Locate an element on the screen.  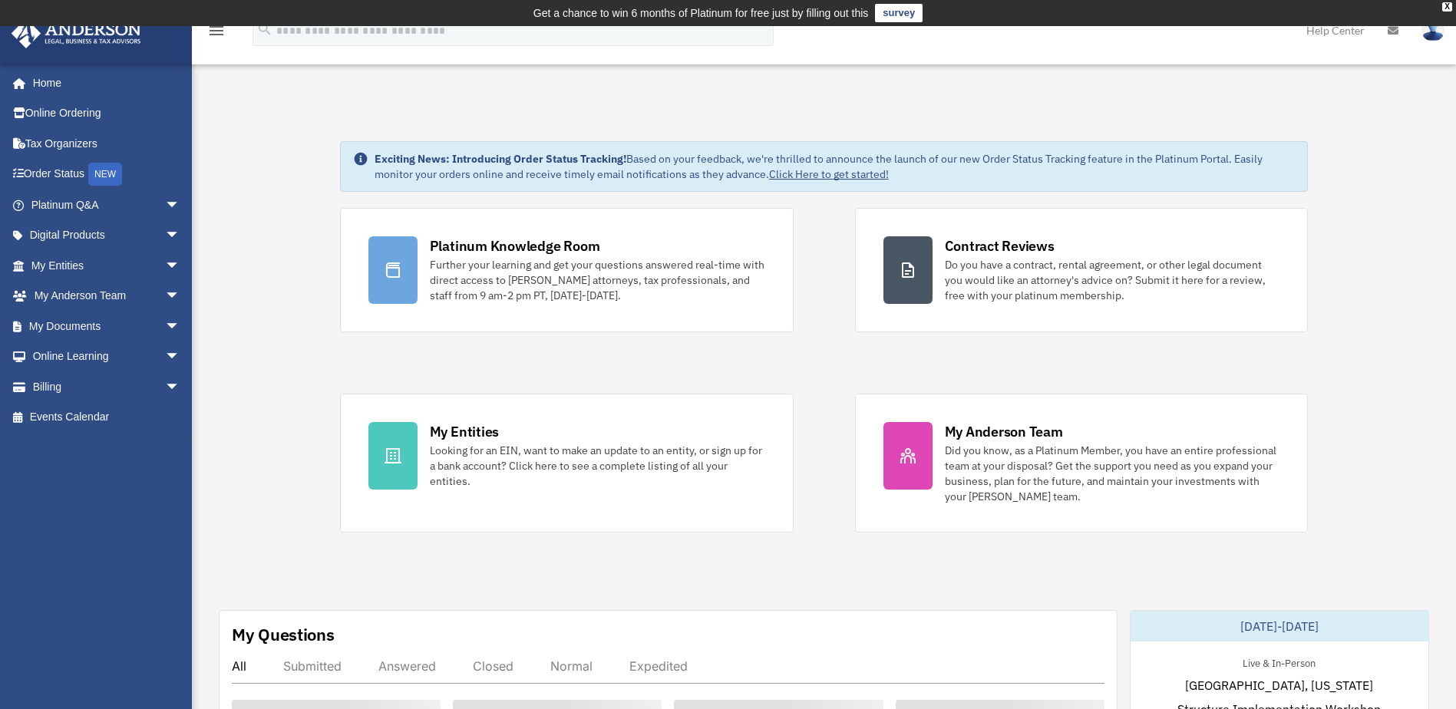
a: My Entities Looking for an EIN, want to make an update to an entity, or sign up for a bank accoun... is located at coordinates (567, 463).